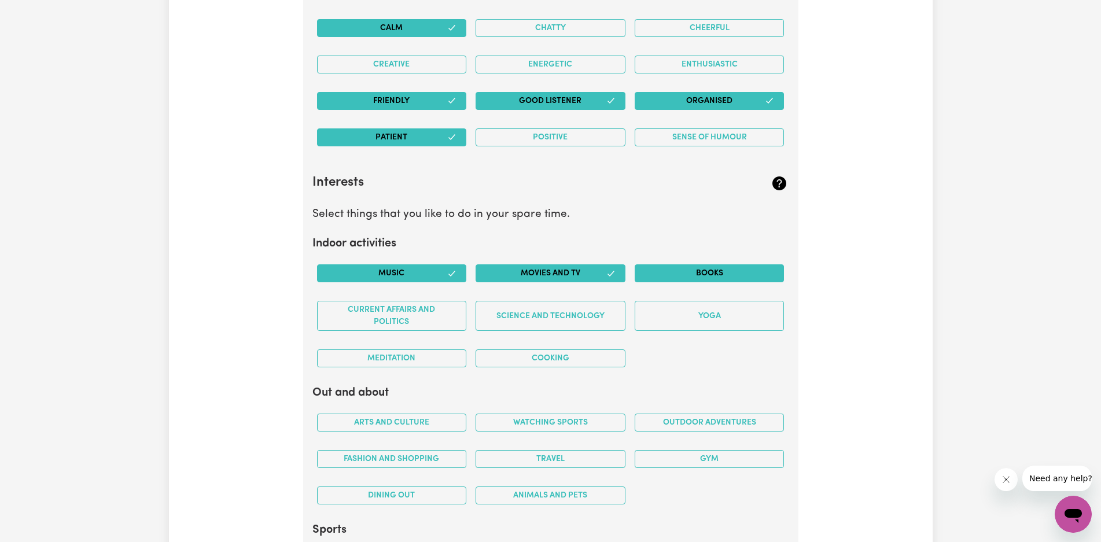 The height and width of the screenshot is (542, 1101). What do you see at coordinates (550, 358) in the screenshot?
I see `button: Cooking` at bounding box center [550, 358].